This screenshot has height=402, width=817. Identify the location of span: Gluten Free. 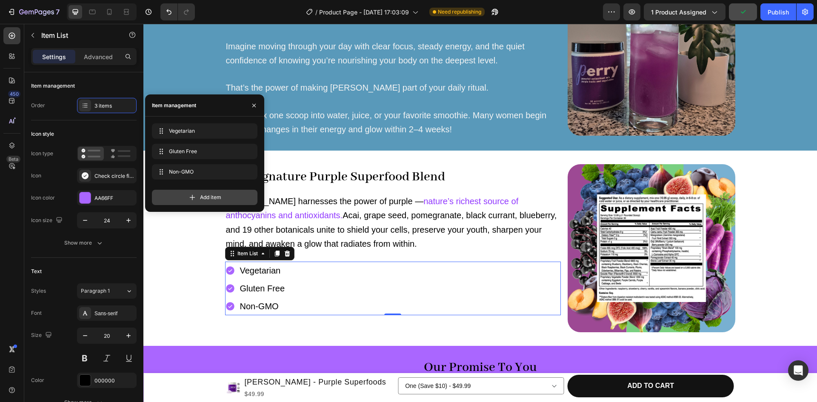
(203, 152).